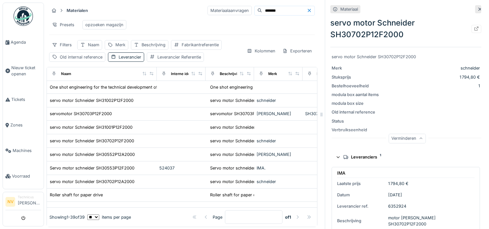 This screenshot has height=229, width=489. I want to click on strong: of 1, so click(288, 217).